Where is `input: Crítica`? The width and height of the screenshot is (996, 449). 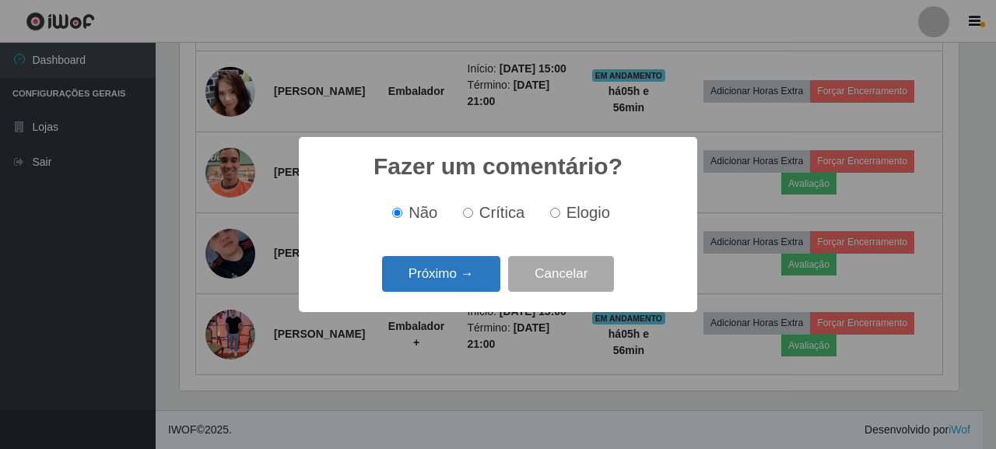 input: Crítica is located at coordinates (468, 213).